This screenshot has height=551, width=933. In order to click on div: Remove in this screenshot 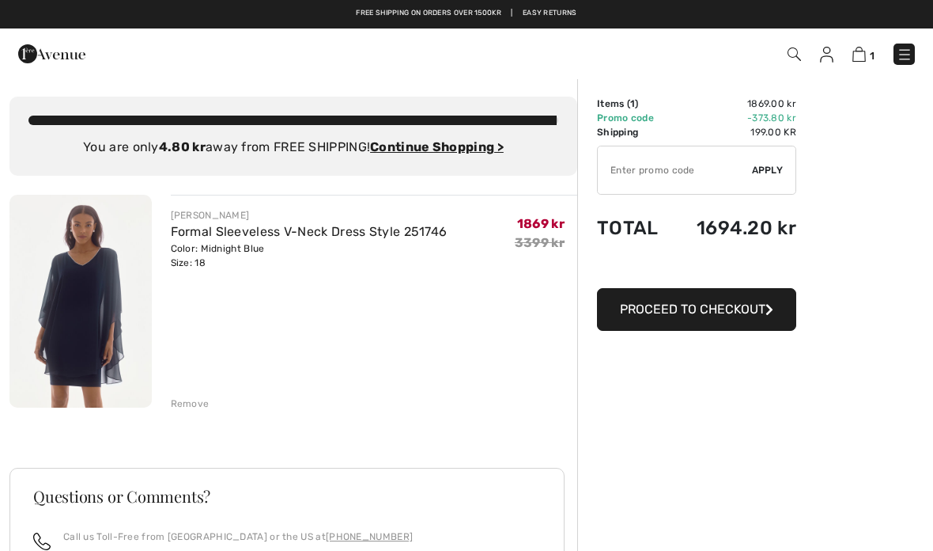, I will do `click(190, 403)`.